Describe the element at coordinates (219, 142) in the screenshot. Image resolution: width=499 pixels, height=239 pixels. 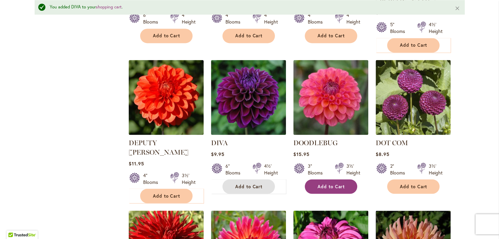
I see `a: DIVA` at that location.